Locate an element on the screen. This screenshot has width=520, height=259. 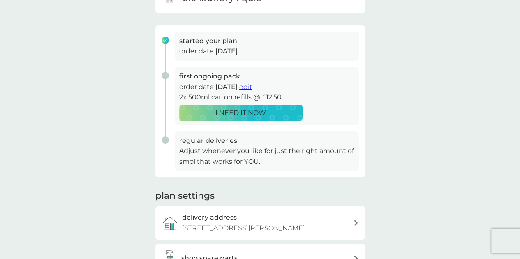
p: Adjust whenever you like for just the right amount of smol that works for YOU. is located at coordinates (267, 156).